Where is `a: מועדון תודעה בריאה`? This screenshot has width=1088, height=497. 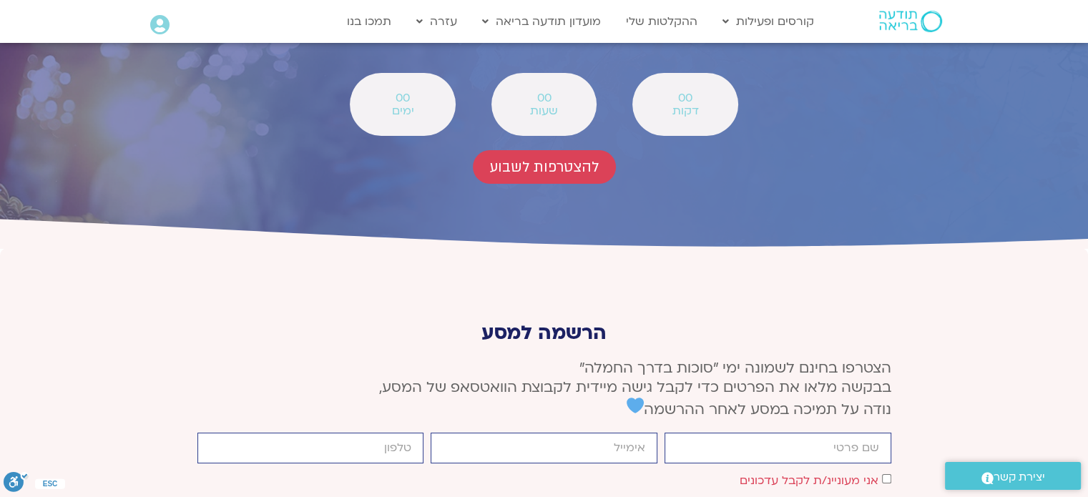 a: מועדון תודעה בריאה is located at coordinates (541, 21).